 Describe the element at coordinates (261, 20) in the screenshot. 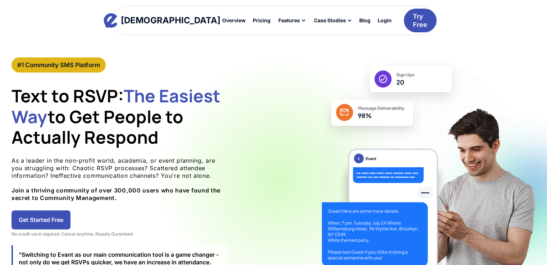

I see `div: Pricing` at that location.